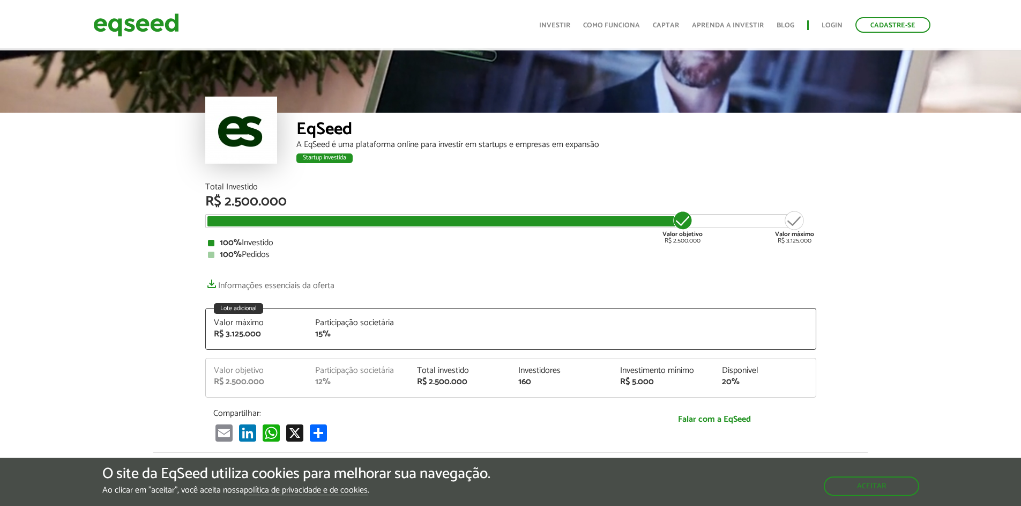 This screenshot has width=1021, height=506. What do you see at coordinates (561, 382) in the screenshot?
I see `div: 160` at bounding box center [561, 382].